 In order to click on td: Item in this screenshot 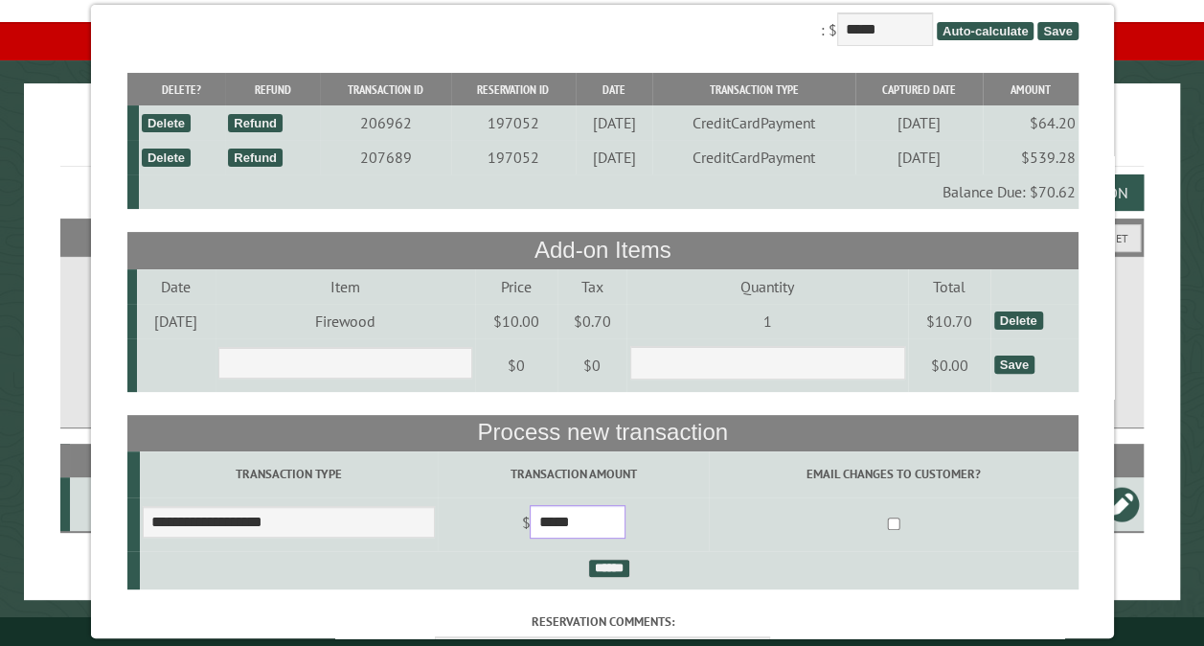, I will do `click(344, 286)`.